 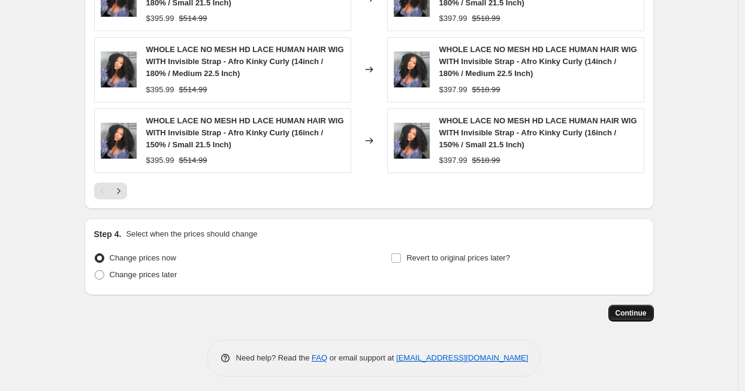 What do you see at coordinates (143, 258) in the screenshot?
I see `span: Change prices now` at bounding box center [143, 258].